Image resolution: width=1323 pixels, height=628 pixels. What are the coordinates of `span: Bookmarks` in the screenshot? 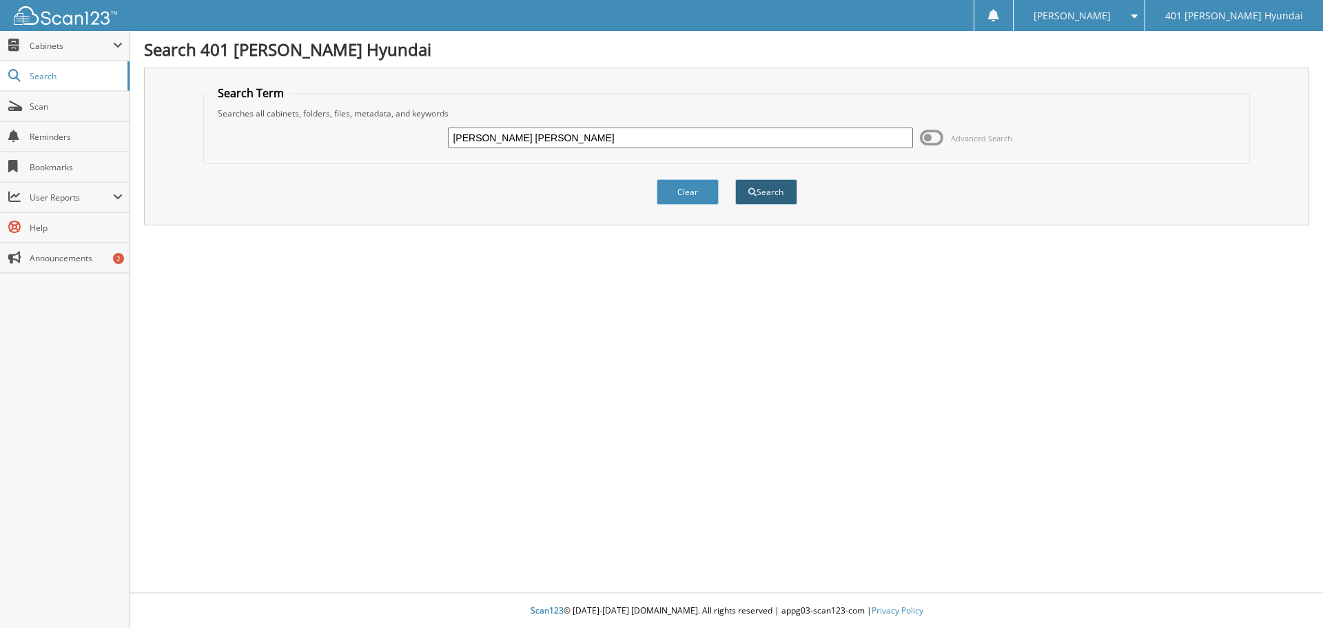 It's located at (76, 167).